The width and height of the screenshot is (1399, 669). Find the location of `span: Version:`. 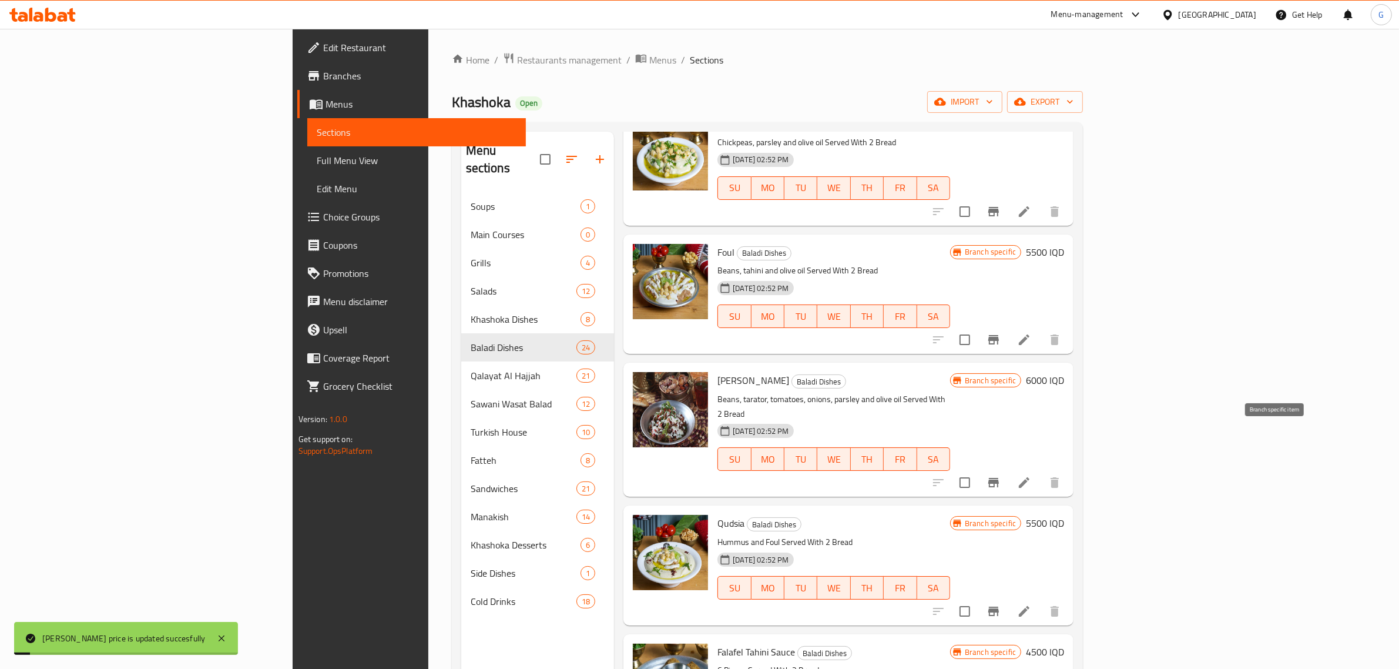

span: Version: is located at coordinates (313, 419).